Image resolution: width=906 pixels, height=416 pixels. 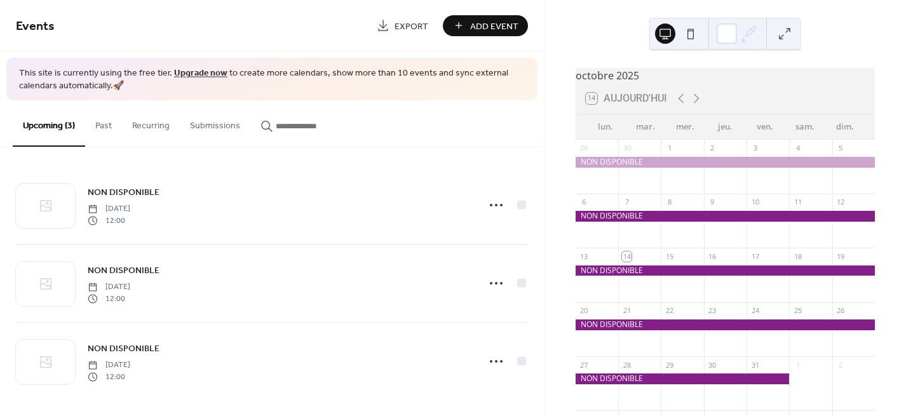 I want to click on button: Recurring, so click(x=151, y=123).